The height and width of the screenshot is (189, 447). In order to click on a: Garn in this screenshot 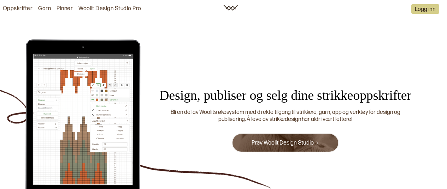, I will do `click(45, 9)`.